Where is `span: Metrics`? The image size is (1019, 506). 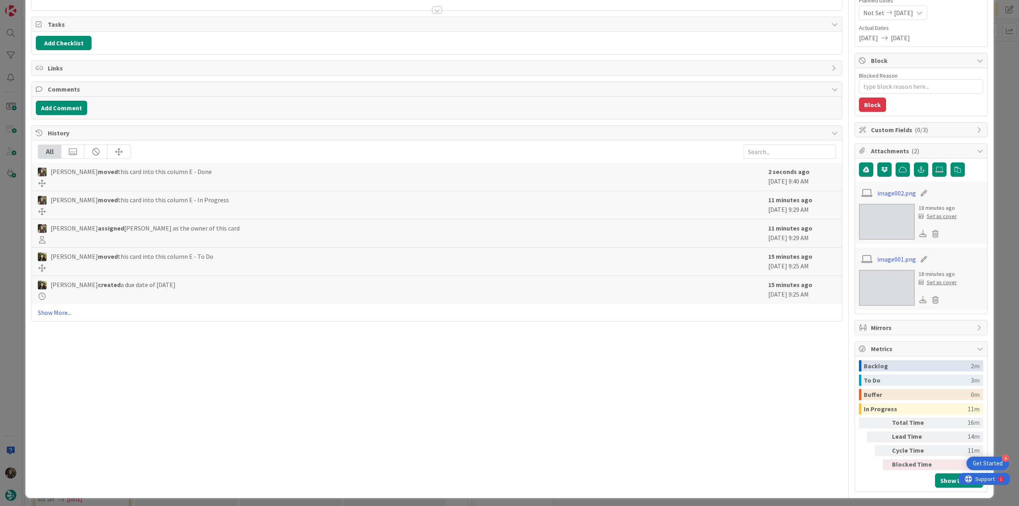
span: Metrics is located at coordinates (922, 349).